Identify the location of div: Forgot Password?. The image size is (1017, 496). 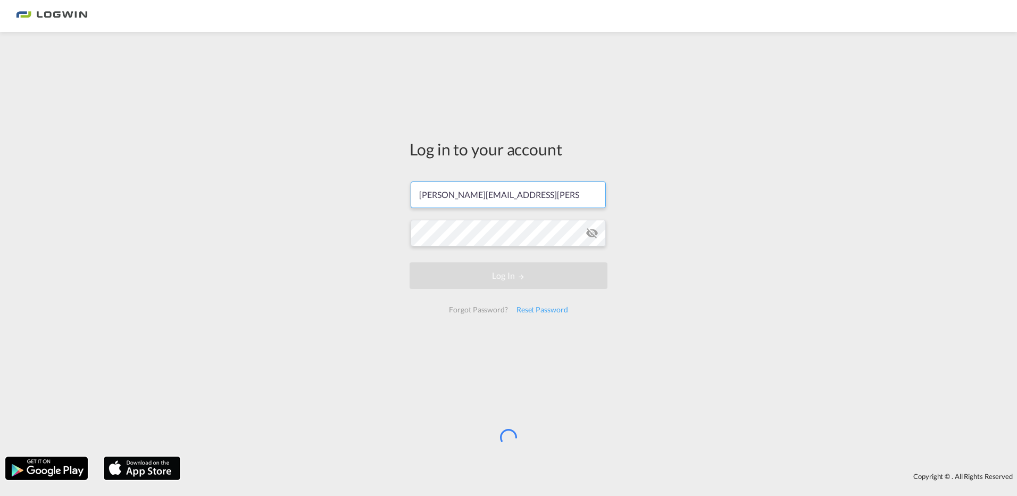
(478, 309).